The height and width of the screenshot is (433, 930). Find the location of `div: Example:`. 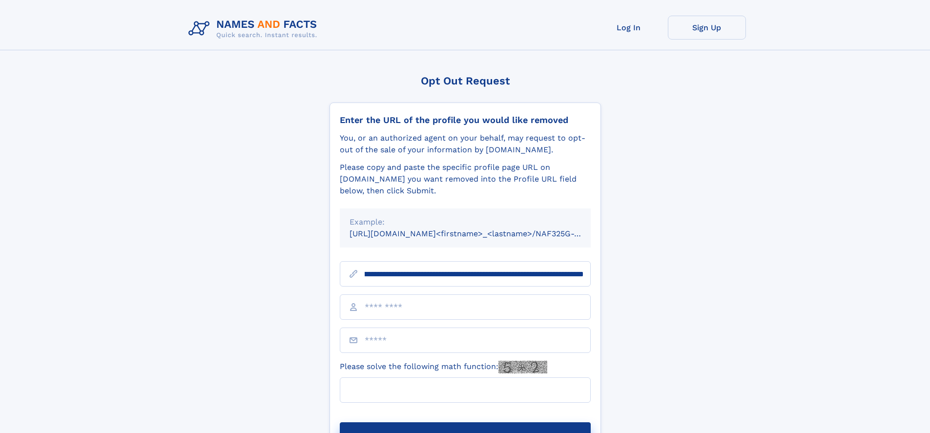

div: Example: is located at coordinates (465, 222).